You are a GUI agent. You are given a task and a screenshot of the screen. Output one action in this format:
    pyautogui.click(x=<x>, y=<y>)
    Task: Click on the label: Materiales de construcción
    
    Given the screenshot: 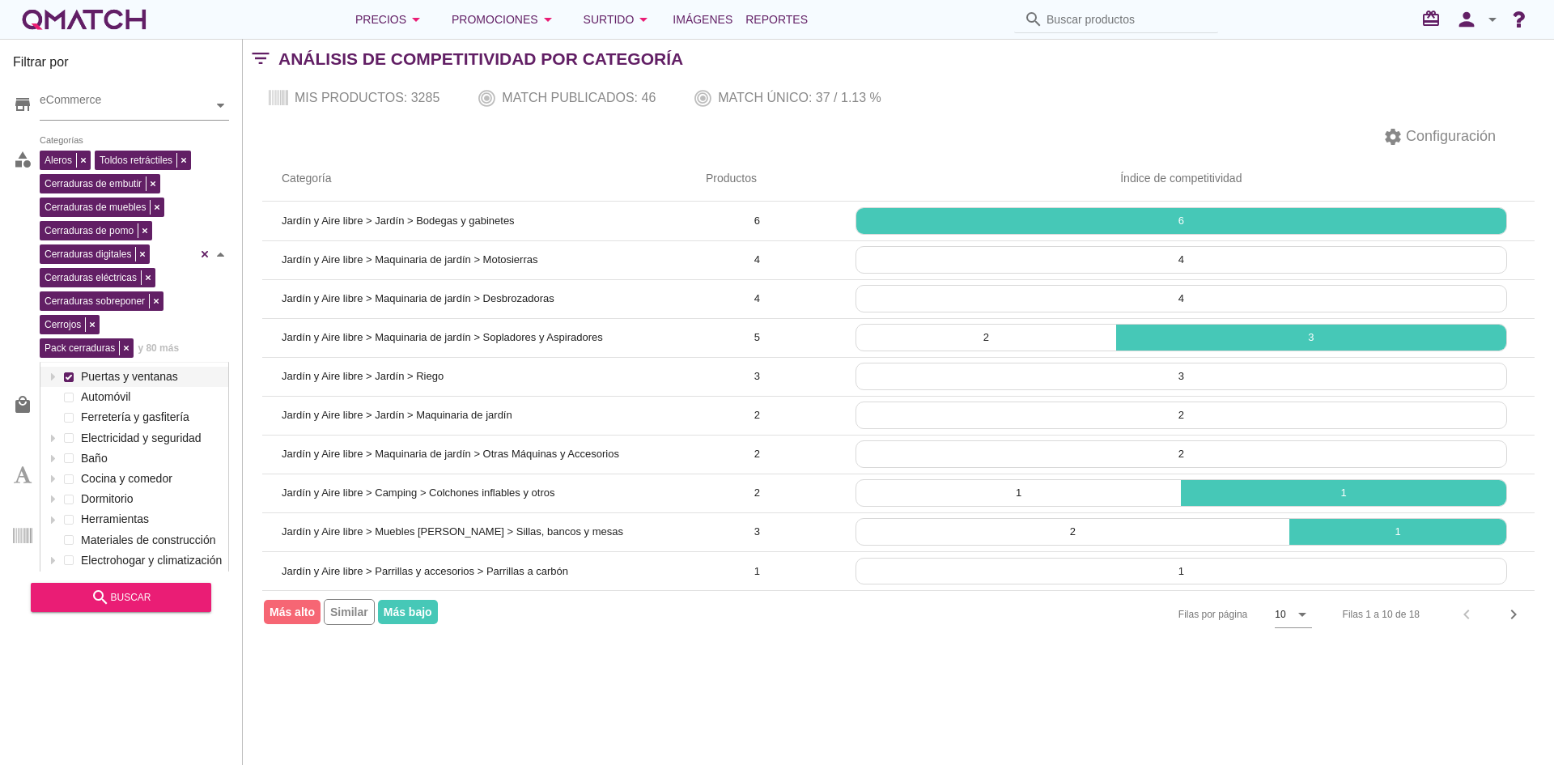 What is the action you would take?
    pyautogui.click(x=151, y=540)
    